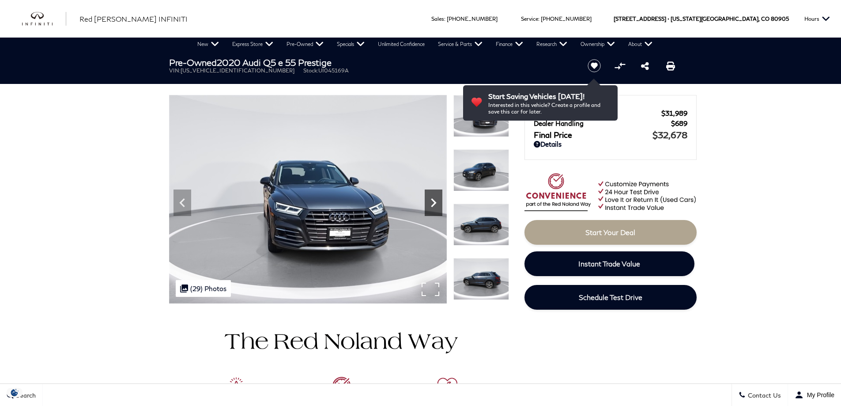 This screenshot has height=406, width=841. Describe the element at coordinates (481, 170) in the screenshot. I see `img: Used 2020 Mythos Black Metallic Audi 55 Prestige image 4` at that location.